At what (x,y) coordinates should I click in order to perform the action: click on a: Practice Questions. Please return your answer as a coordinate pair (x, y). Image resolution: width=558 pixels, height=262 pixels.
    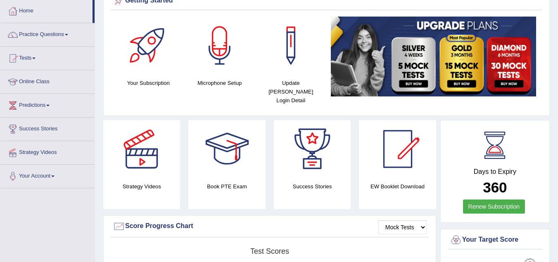
    Looking at the image, I should click on (48, 33).